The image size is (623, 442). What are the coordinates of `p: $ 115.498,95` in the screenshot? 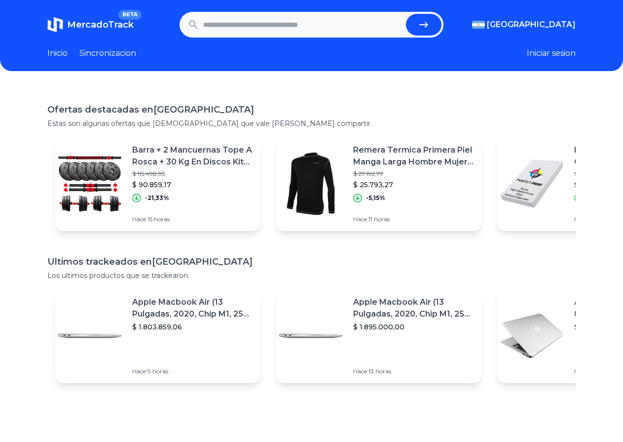 It's located at (192, 174).